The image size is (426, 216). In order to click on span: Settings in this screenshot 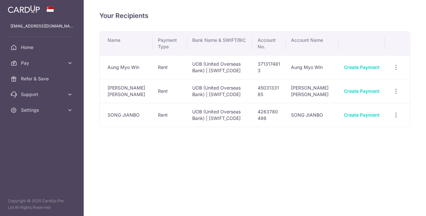, I will do `click(43, 110)`.